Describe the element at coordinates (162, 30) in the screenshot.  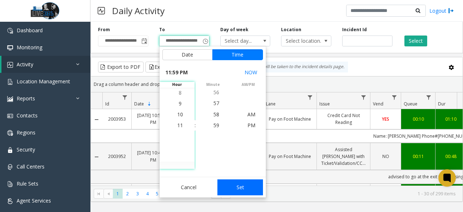
I see `label: To` at that location.